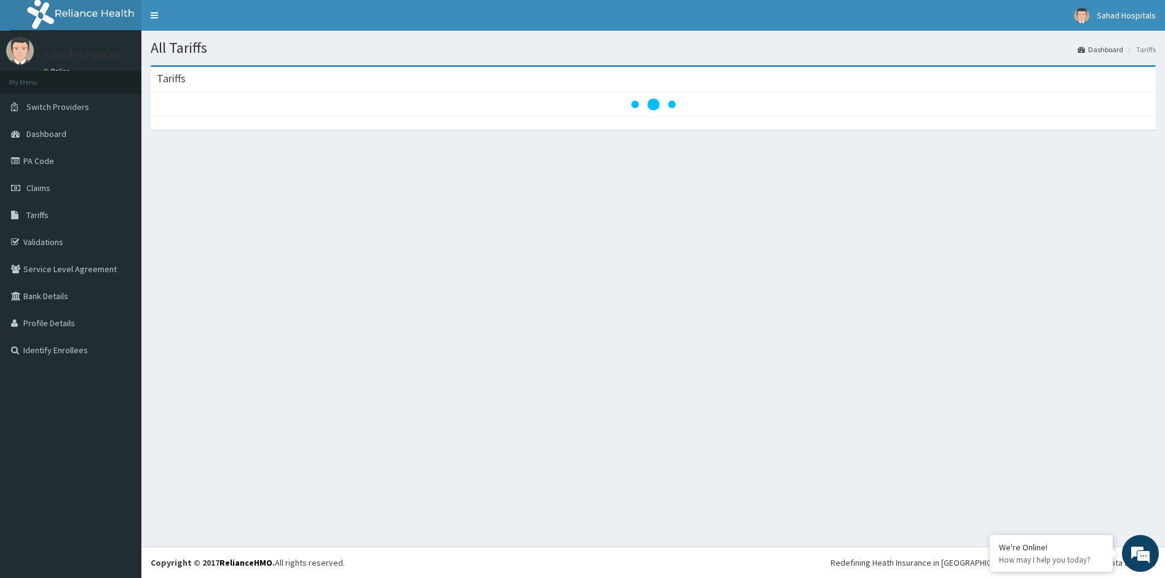 This screenshot has height=578, width=1165. I want to click on footer: All rights reserved., so click(653, 562).